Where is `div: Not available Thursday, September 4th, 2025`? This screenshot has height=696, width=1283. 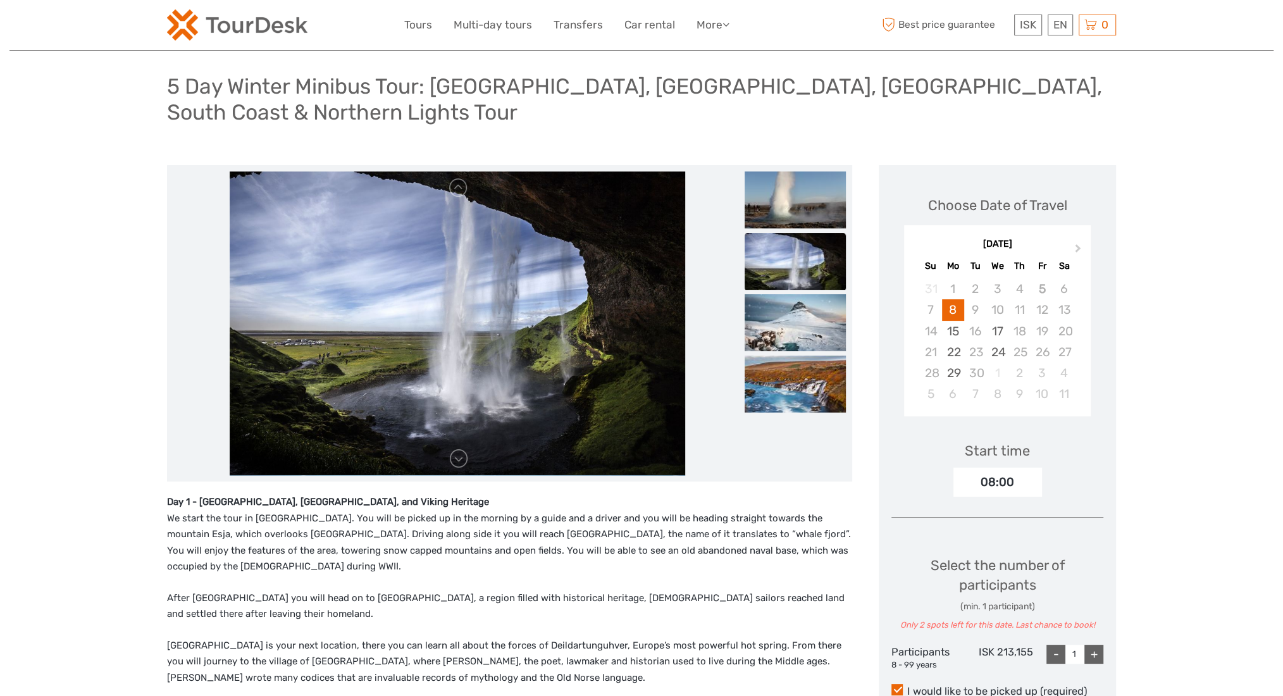 div: Not available Thursday, September 4th, 2025 is located at coordinates (1019, 288).